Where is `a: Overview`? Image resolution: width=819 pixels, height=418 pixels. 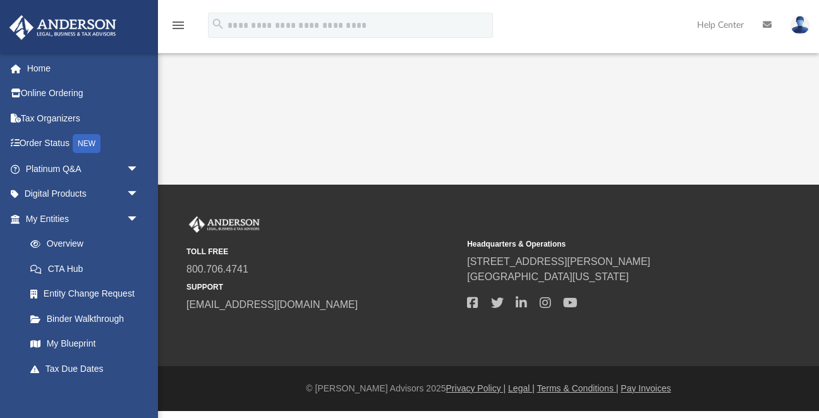
a: Overview is located at coordinates (88, 244).